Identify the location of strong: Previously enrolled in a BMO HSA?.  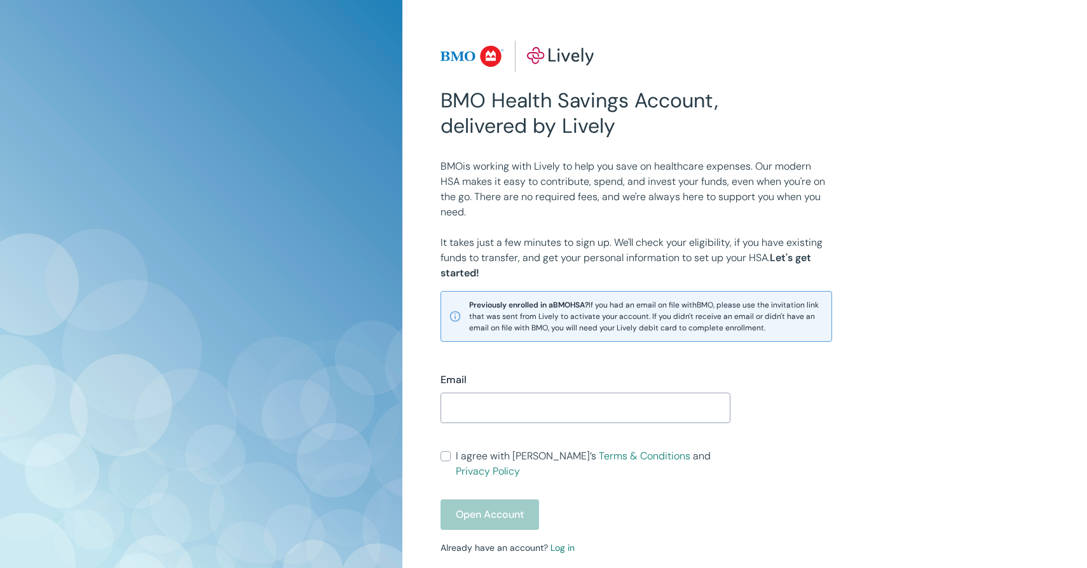
(529, 305).